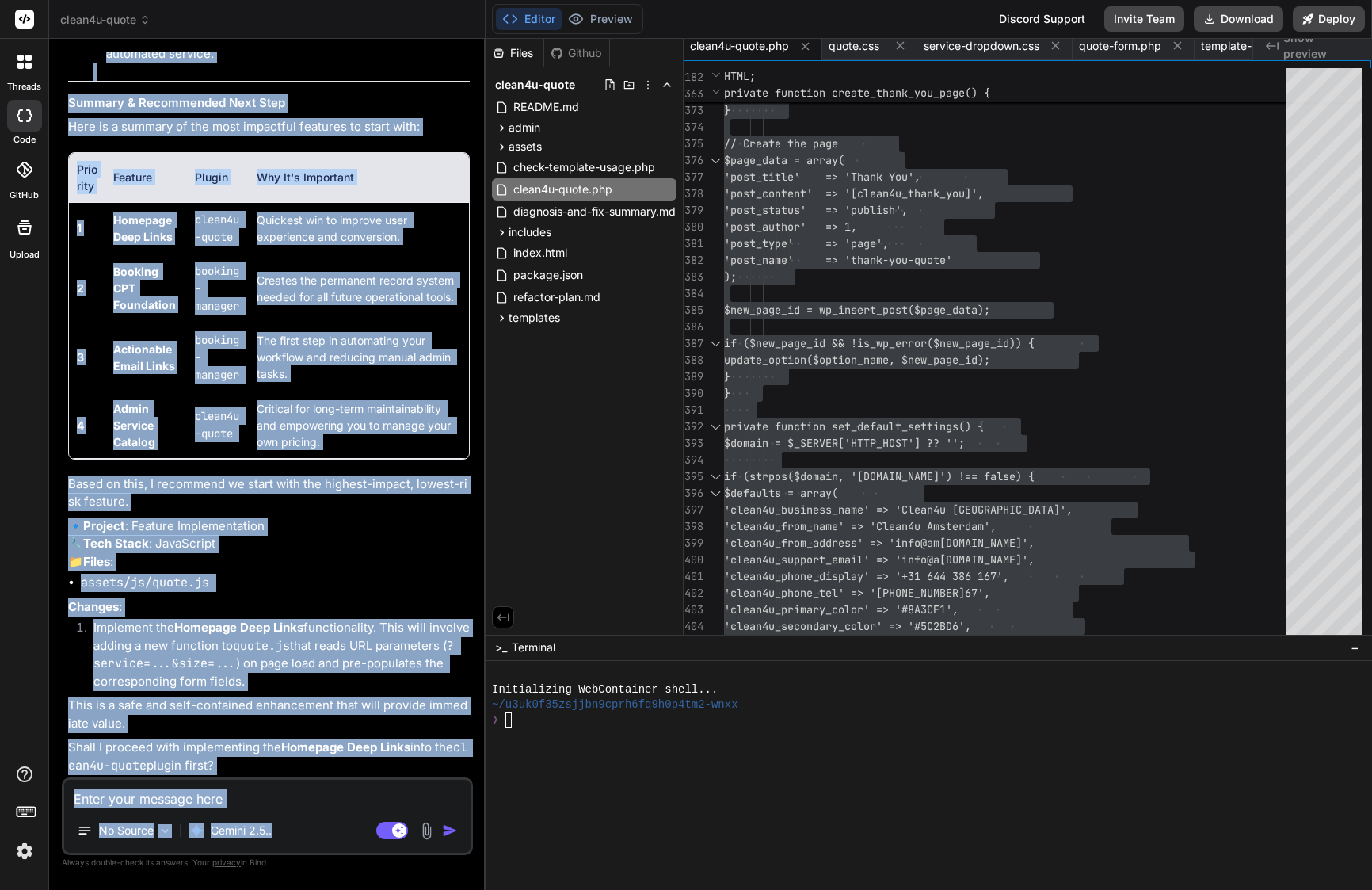 The height and width of the screenshot is (890, 1372). What do you see at coordinates (614, 704) in the screenshot?
I see `span: ~/u3uk0f35zsjjbn9cprh6fq9h0p4tm2-wnxx` at bounding box center [614, 704].